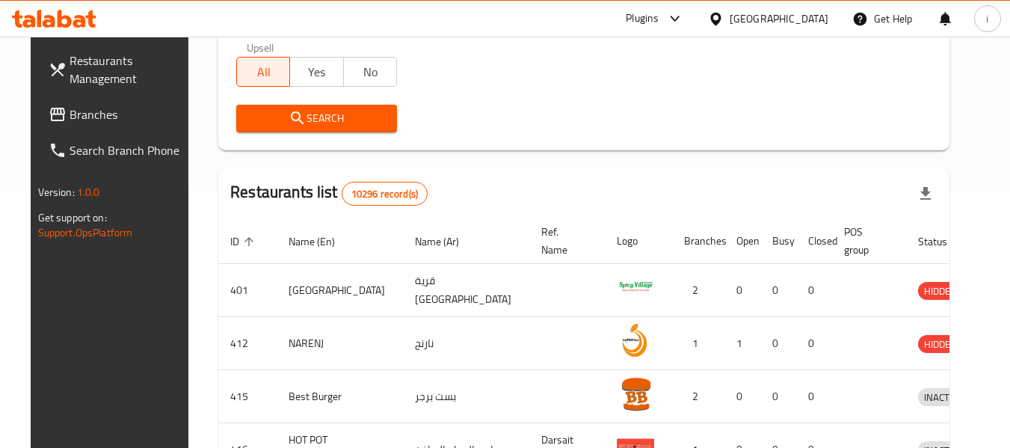 The height and width of the screenshot is (448, 1010). Describe the element at coordinates (943, 397) in the screenshot. I see `span: INACTIVE` at that location.